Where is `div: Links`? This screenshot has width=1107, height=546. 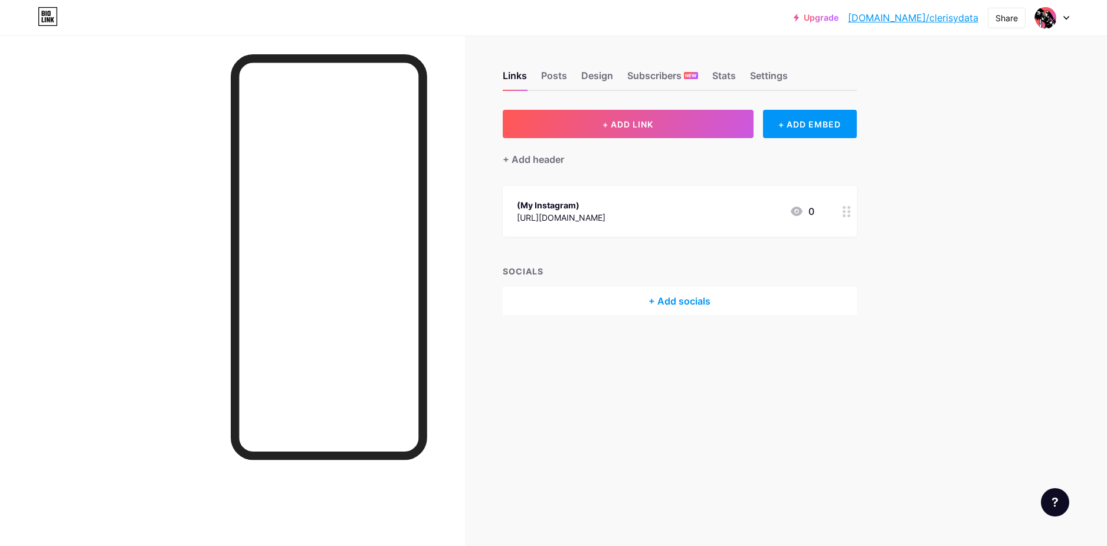
div: Links is located at coordinates (515, 79).